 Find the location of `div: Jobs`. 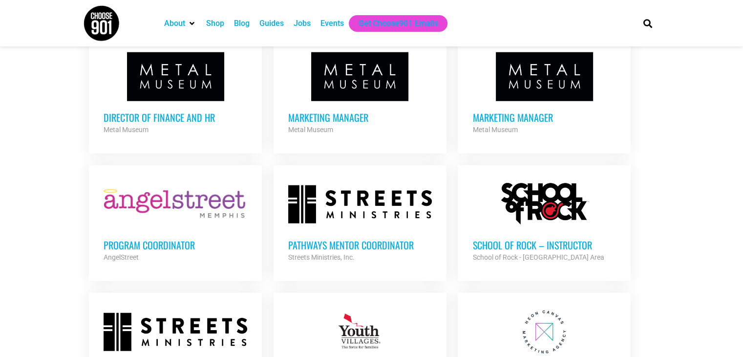

div: Jobs is located at coordinates (302, 23).